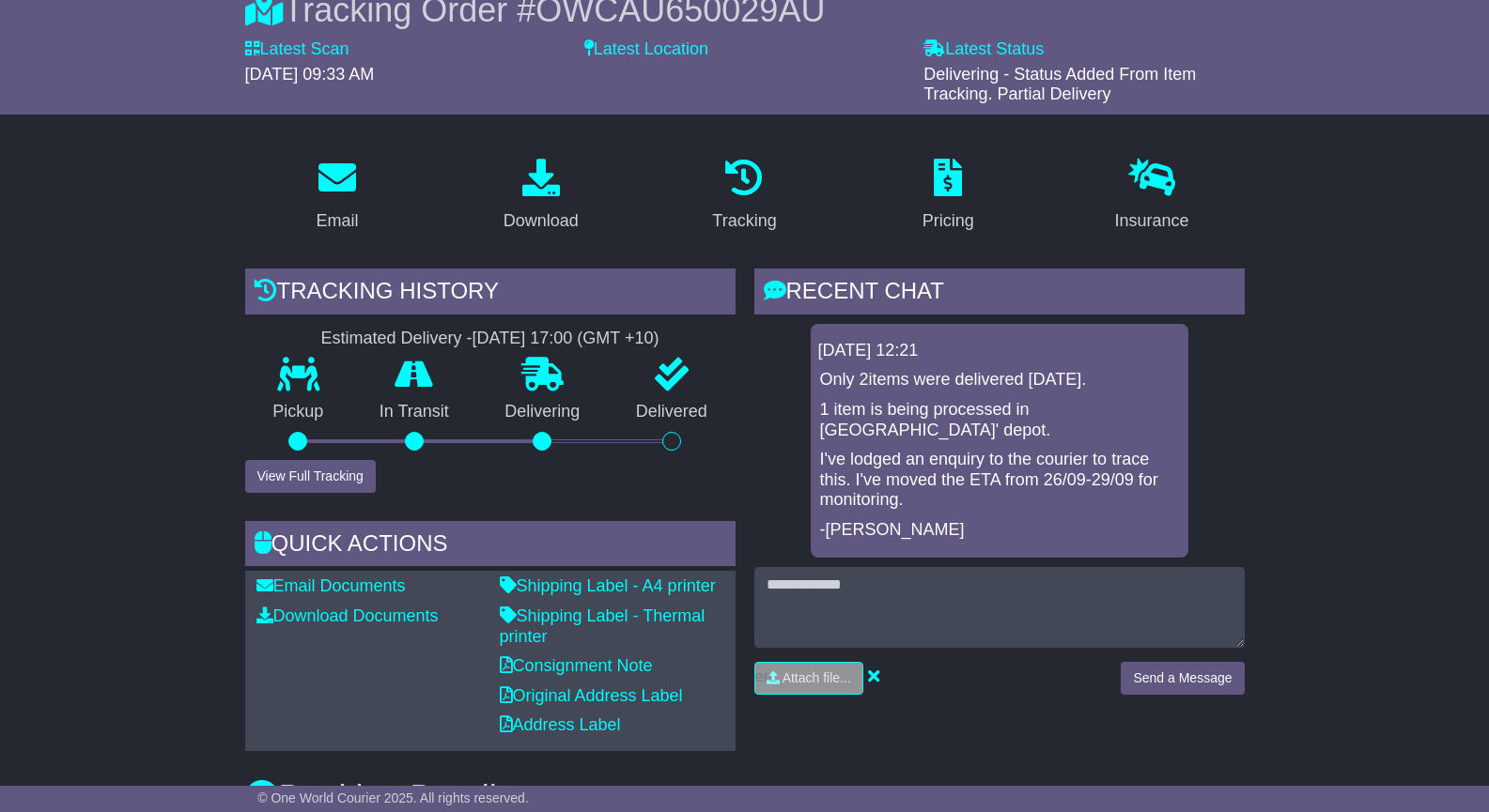  I want to click on p: I've lodged an enquiry to the courier to trace this. I've moved the ETA from 26/09-29/09 for moni..., so click(1000, 480).